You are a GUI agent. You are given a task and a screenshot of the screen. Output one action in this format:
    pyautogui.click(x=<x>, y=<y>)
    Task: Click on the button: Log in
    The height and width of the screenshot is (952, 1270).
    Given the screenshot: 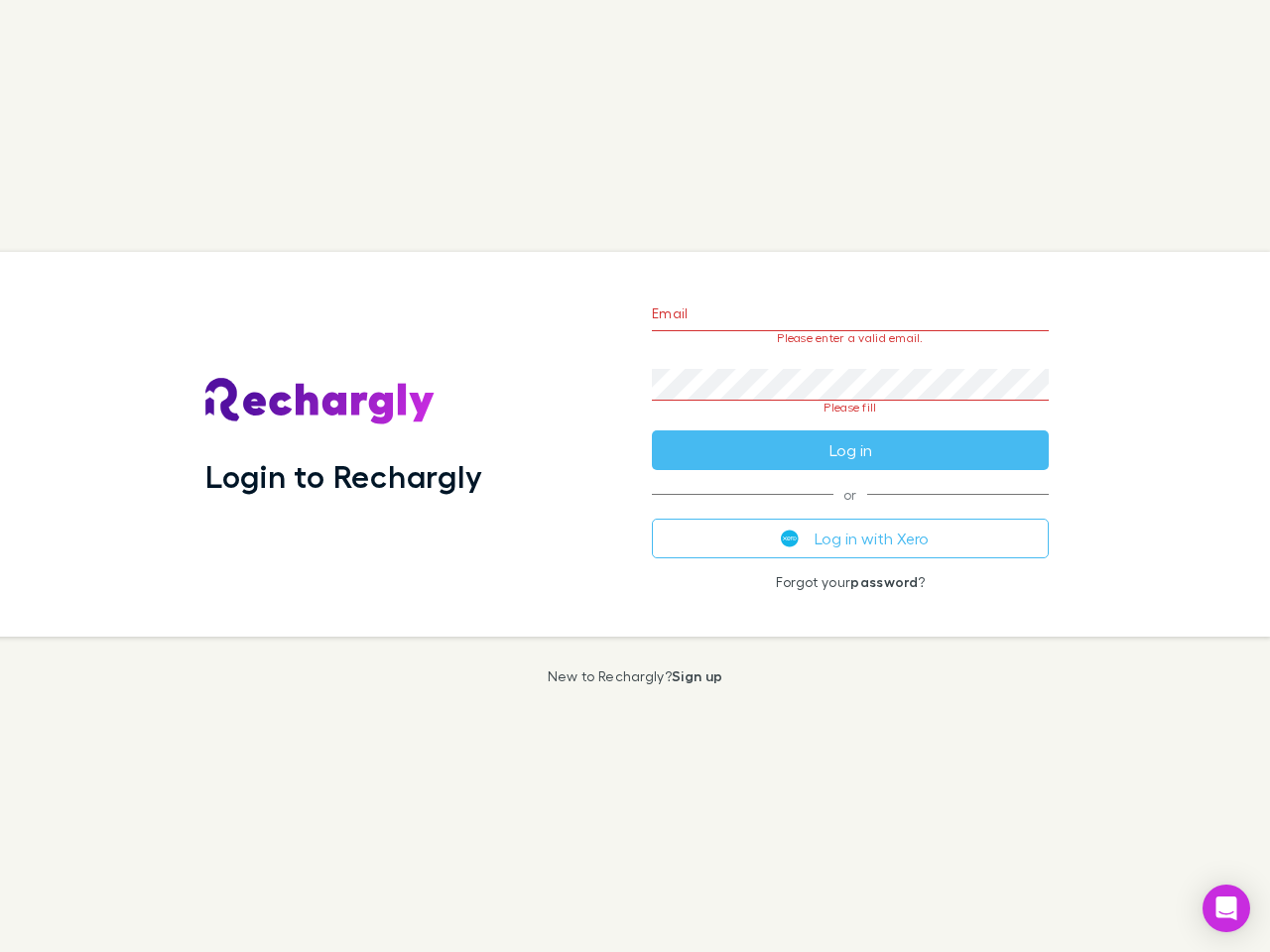 What is the action you would take?
    pyautogui.click(x=850, y=450)
    